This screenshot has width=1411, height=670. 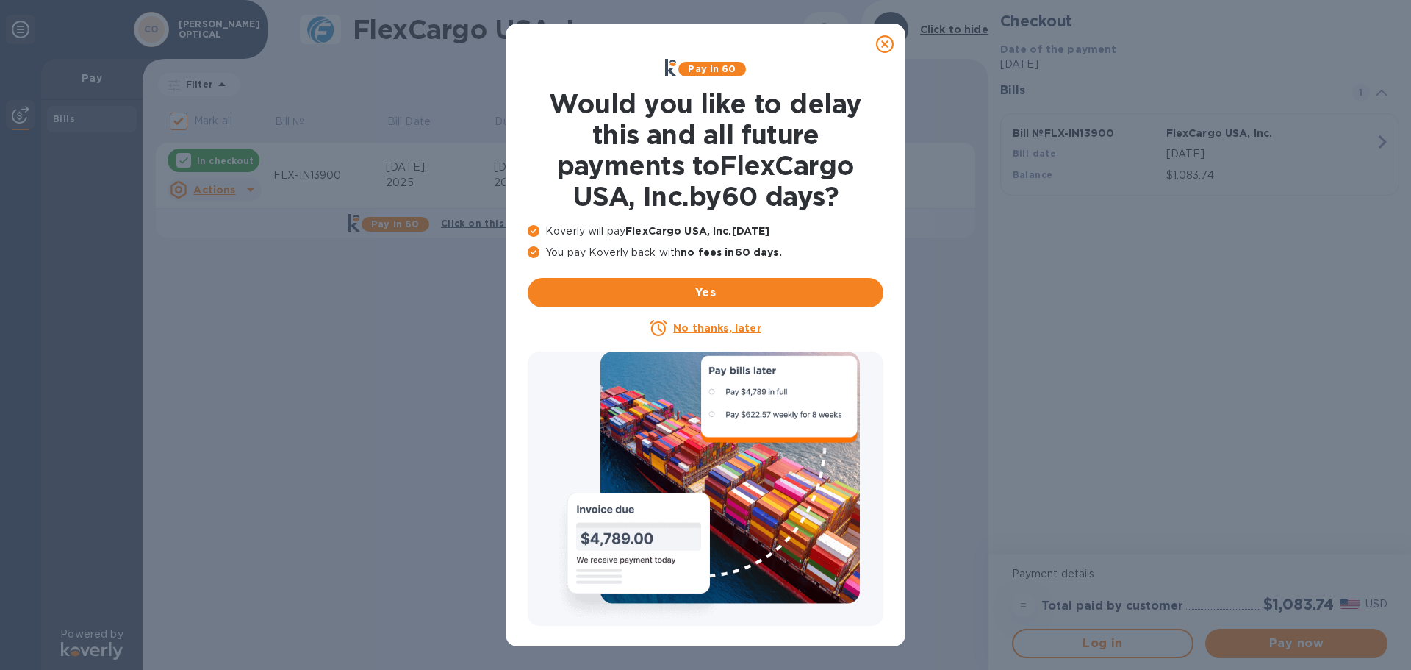 What do you see at coordinates (712, 68) in the screenshot?
I see `b: Pay in 60` at bounding box center [712, 68].